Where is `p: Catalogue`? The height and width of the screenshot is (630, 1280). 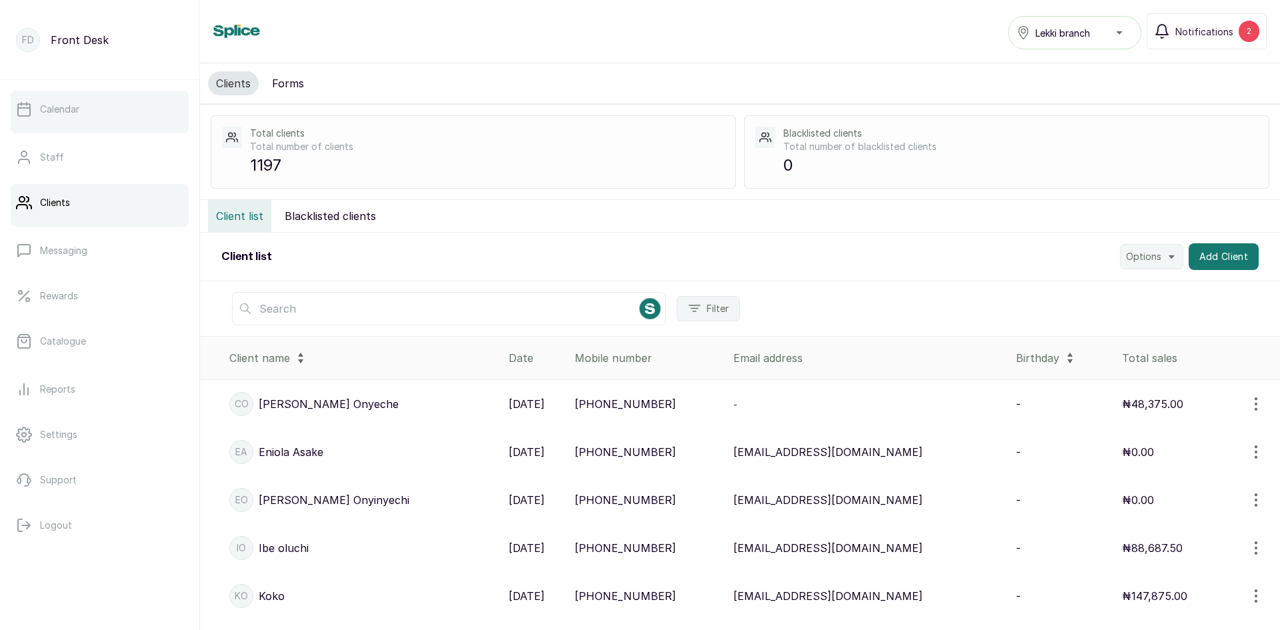
p: Catalogue is located at coordinates (63, 341).